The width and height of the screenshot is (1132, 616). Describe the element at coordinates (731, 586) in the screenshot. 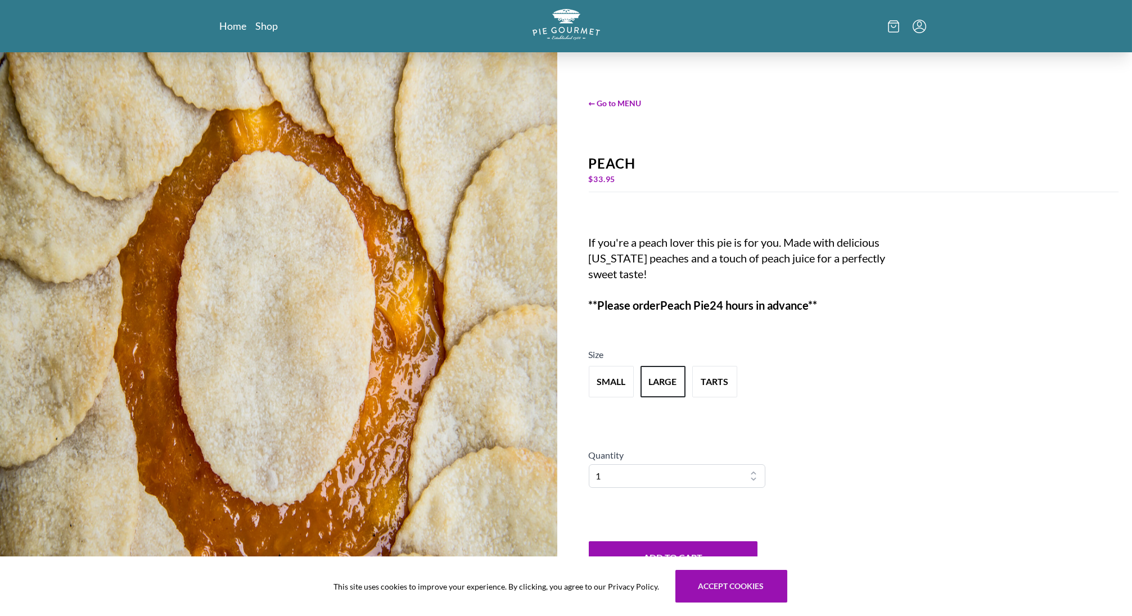

I see `button: Accept cookies` at that location.